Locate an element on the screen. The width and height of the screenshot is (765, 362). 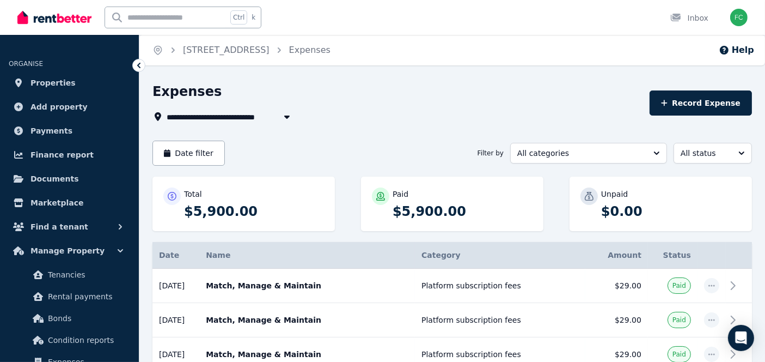
p: Unpaid is located at coordinates (614, 194).